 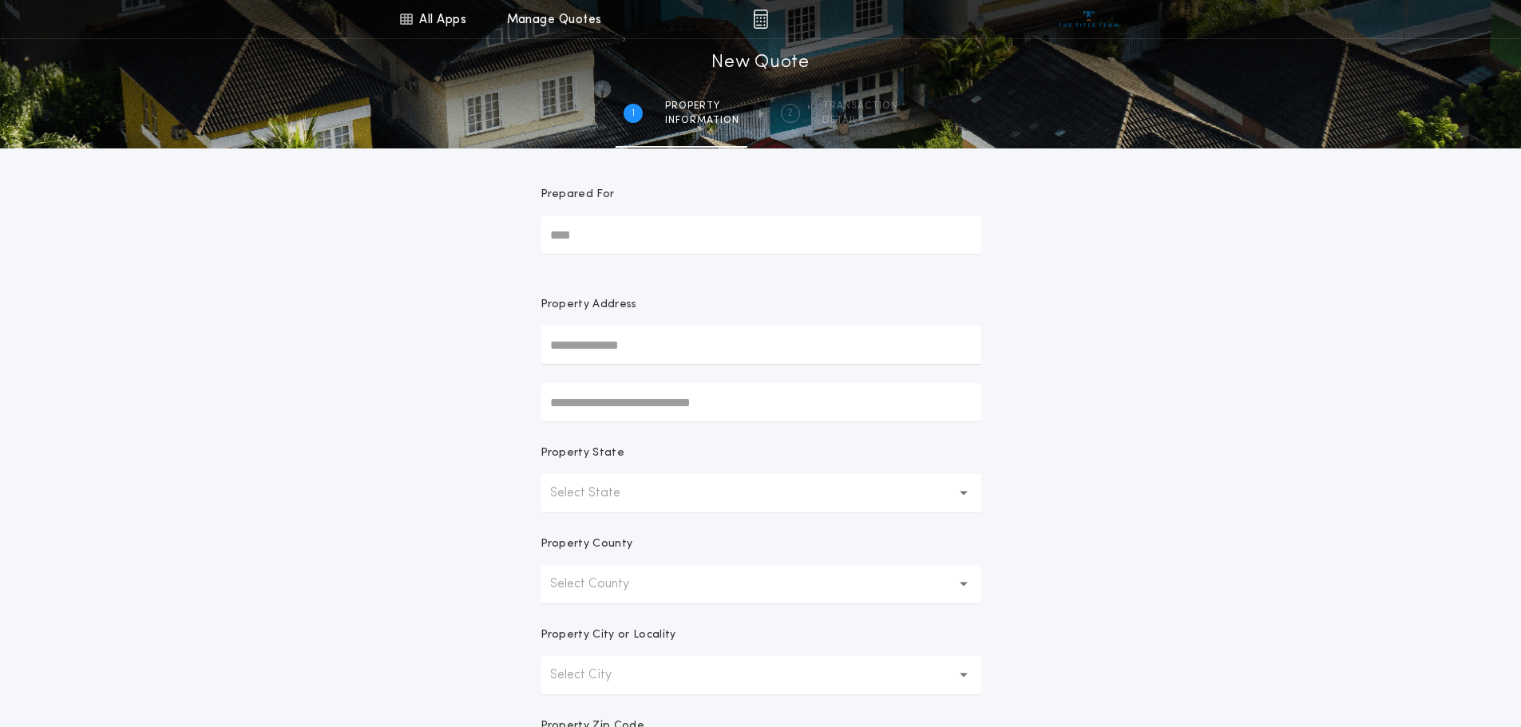 I want to click on span: Property, so click(x=702, y=106).